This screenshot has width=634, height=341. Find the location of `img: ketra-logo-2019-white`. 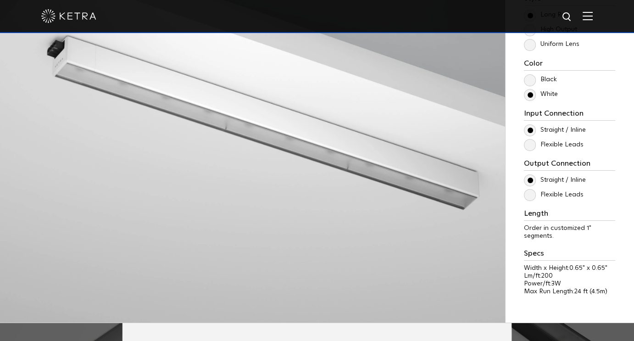

img: ketra-logo-2019-white is located at coordinates (69, 16).